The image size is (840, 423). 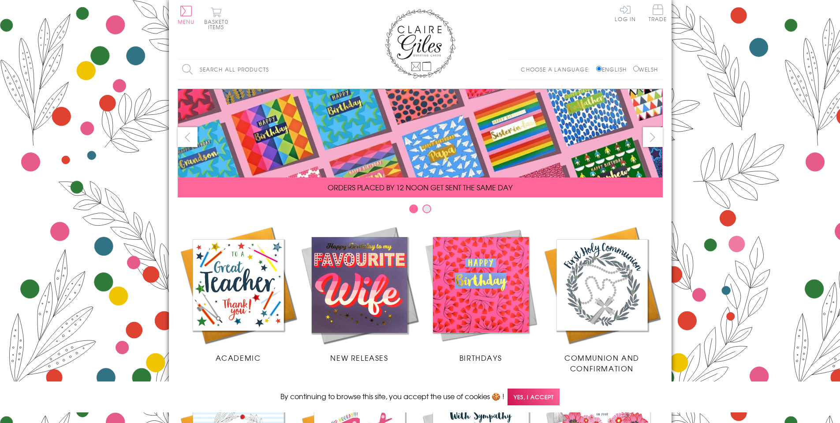 I want to click on a: Birthdays, so click(x=481, y=293).